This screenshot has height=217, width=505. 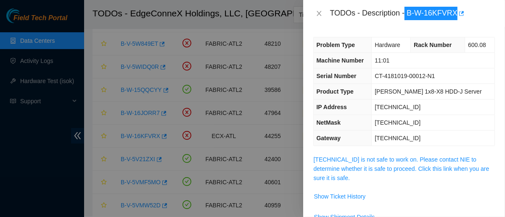 What do you see at coordinates (340, 61) in the screenshot?
I see `span: Machine Number` at bounding box center [340, 61].